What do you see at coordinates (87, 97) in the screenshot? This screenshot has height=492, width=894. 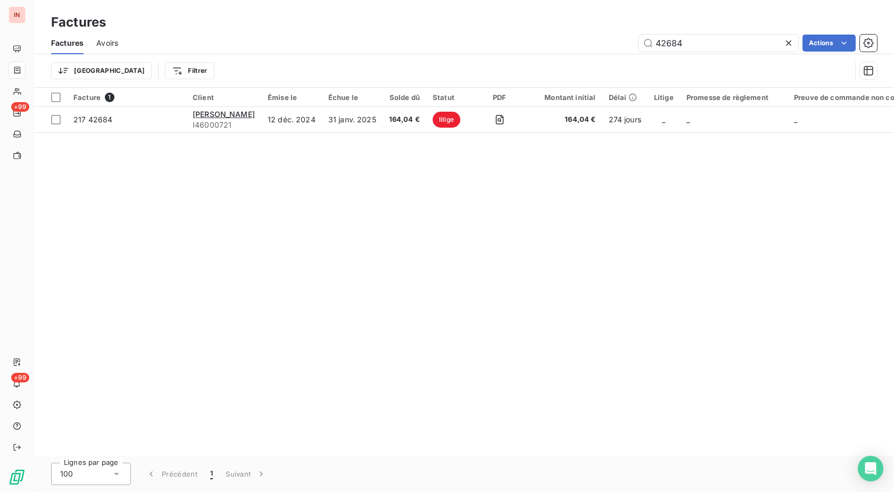 I see `span: Facture` at bounding box center [87, 97].